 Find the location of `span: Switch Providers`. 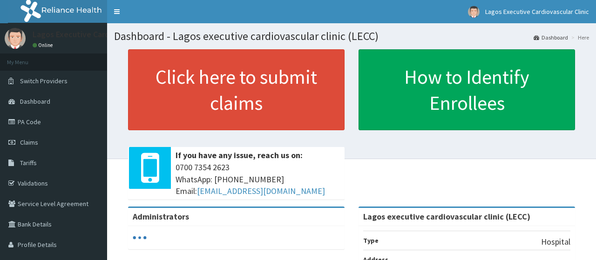

span: Switch Providers is located at coordinates (44, 81).